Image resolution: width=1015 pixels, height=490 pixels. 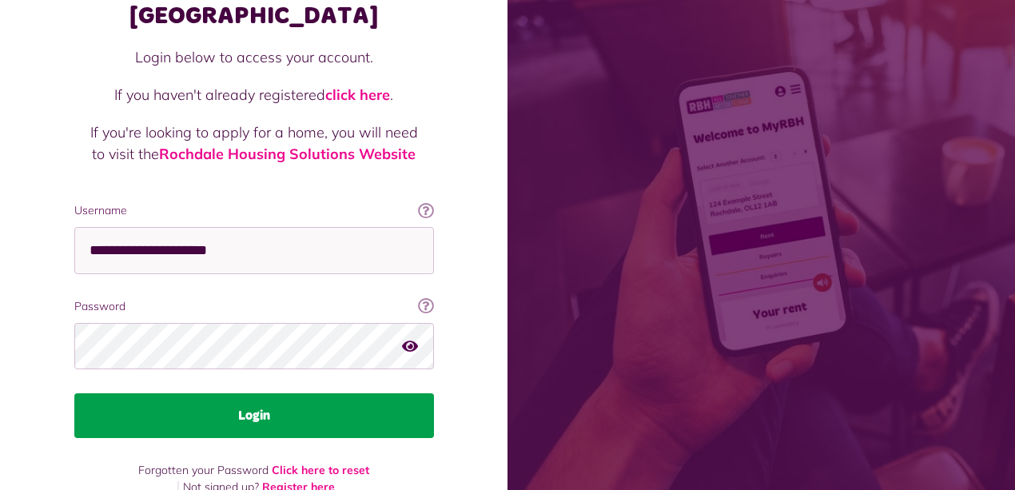 What do you see at coordinates (254, 143) in the screenshot?
I see `p: If you're looking to apply for a home, you will need to visit the` at bounding box center [254, 143].